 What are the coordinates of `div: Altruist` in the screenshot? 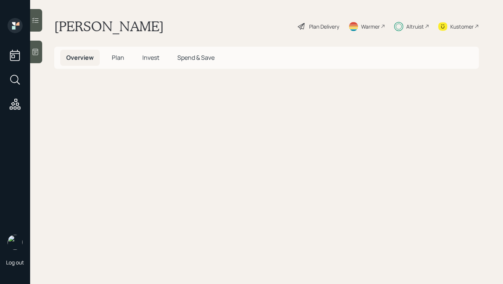 It's located at (415, 26).